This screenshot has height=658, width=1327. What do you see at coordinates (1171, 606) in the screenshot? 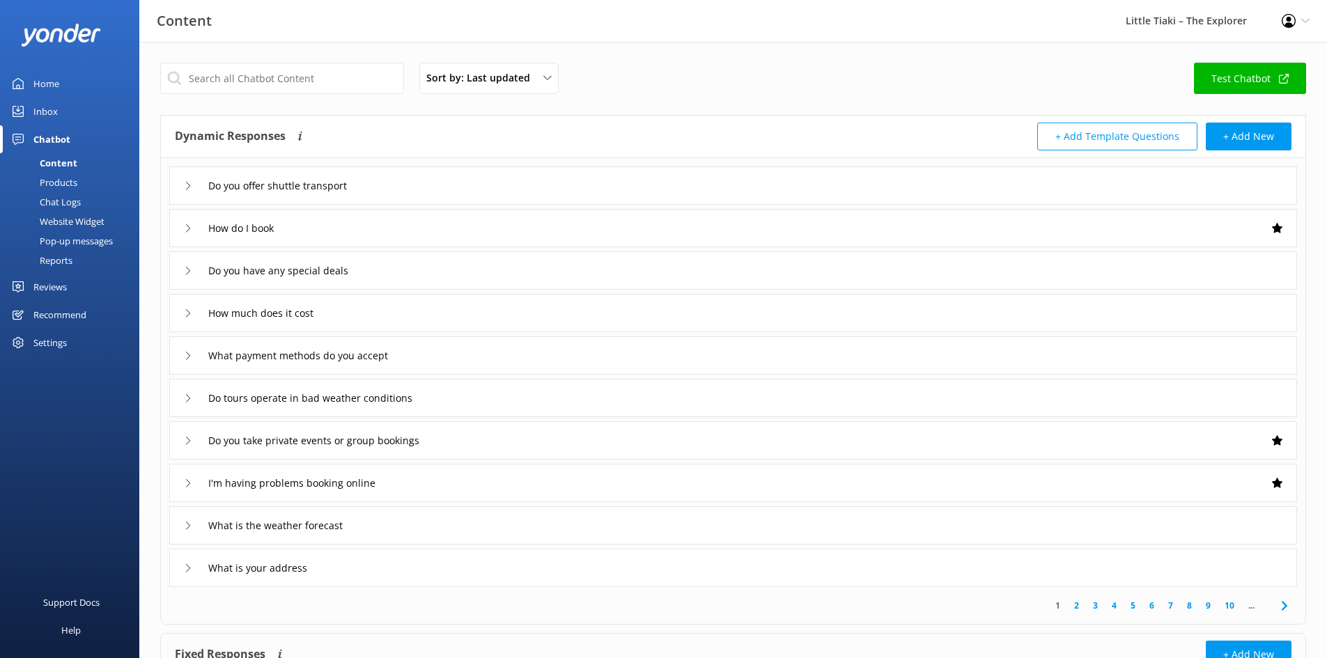
I see `a: 7` at bounding box center [1171, 606].